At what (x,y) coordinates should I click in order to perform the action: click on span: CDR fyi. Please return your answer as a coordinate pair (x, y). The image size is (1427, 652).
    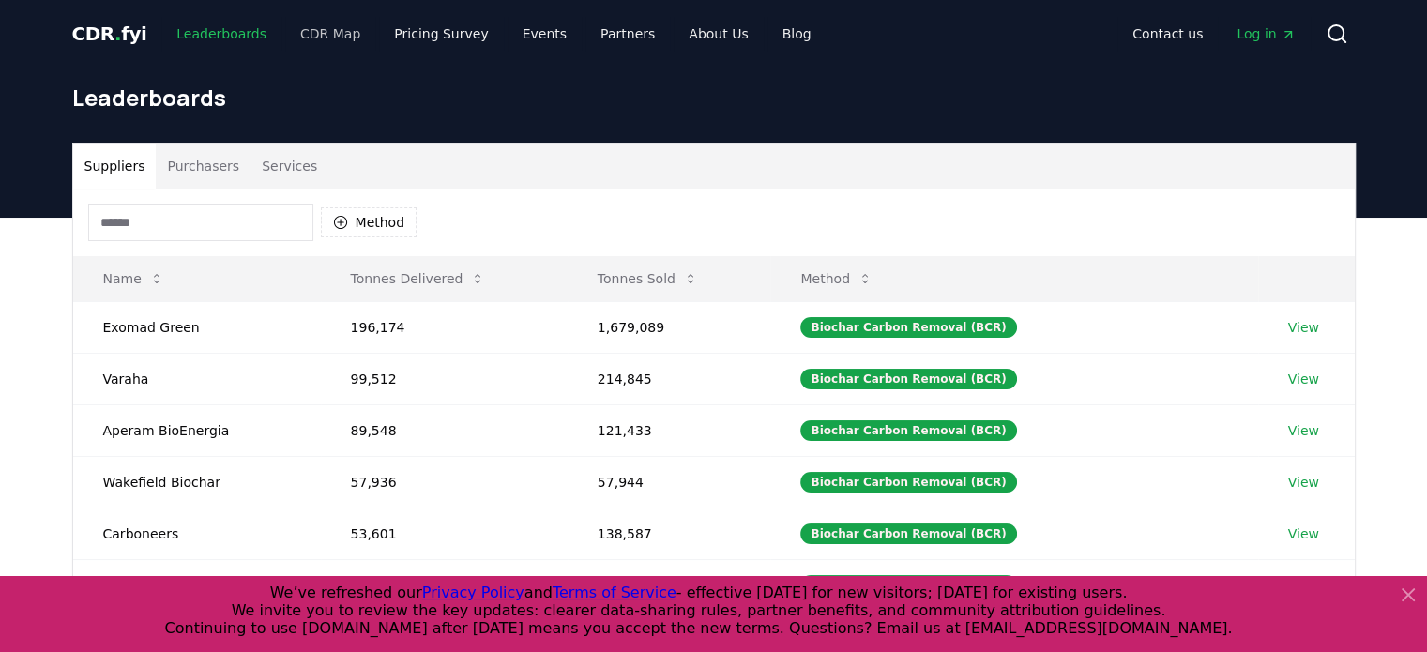
    Looking at the image, I should click on (110, 34).